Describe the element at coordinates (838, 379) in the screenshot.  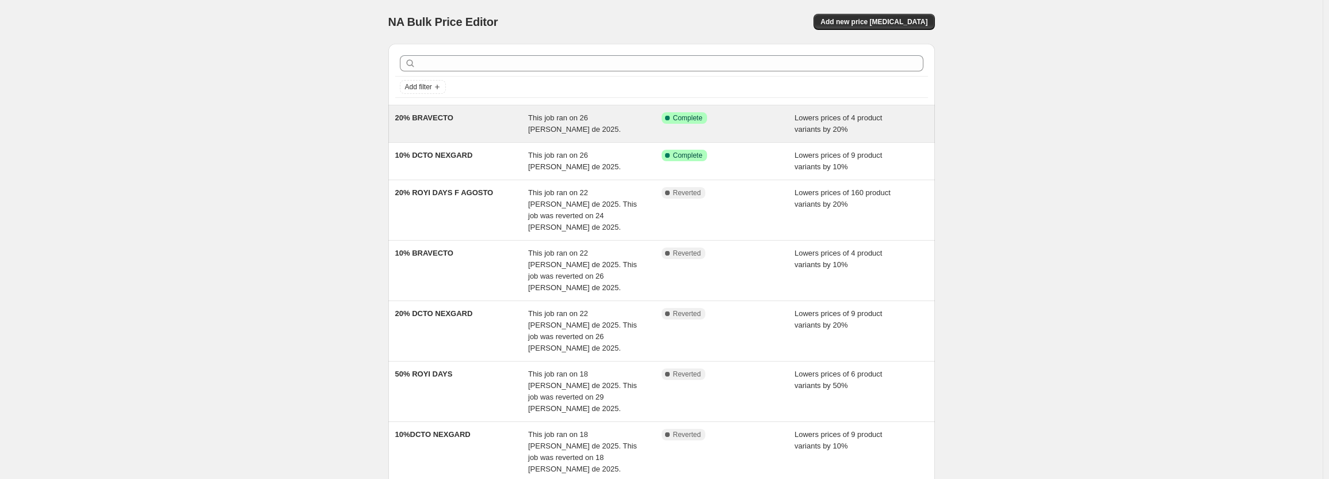
I see `span: Lowers prices of 6 product variants by 50%` at that location.